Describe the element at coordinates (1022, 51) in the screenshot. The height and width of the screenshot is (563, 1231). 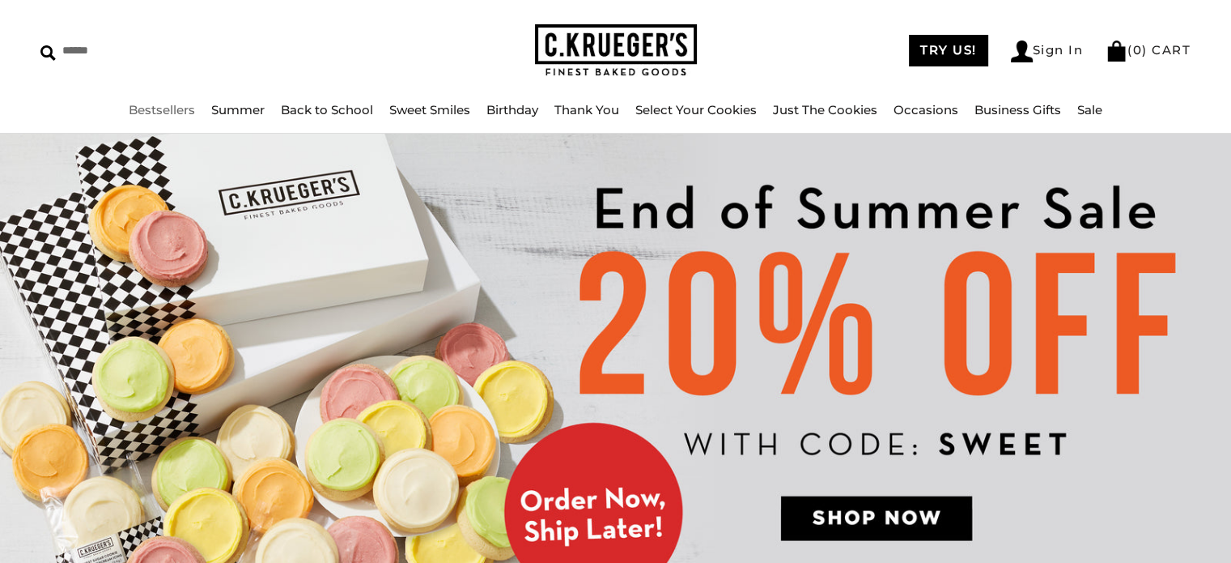
I see `img: Account` at that location.